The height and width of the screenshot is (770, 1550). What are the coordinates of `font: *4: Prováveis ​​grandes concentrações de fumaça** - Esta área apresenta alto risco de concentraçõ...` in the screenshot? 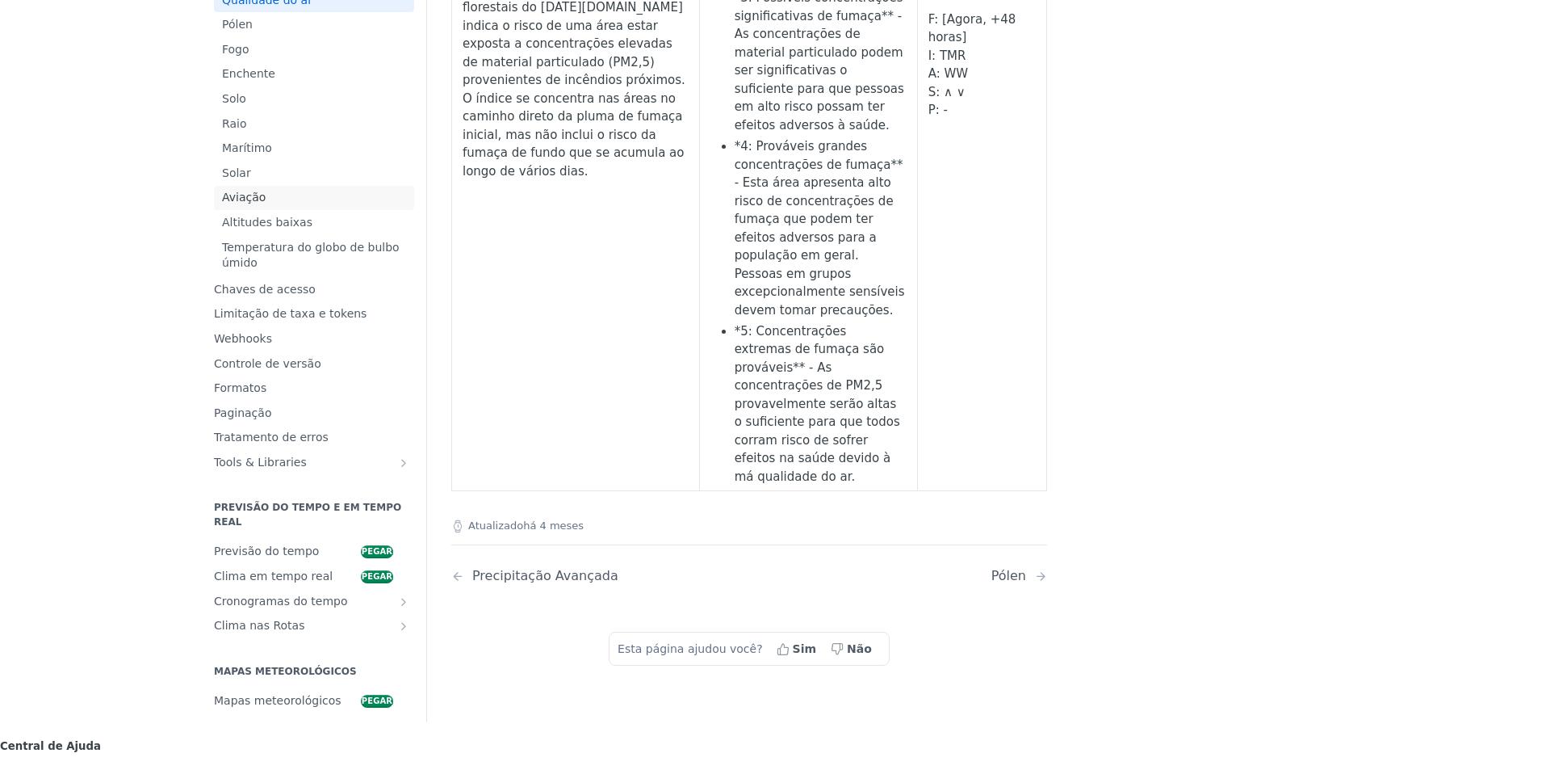 It's located at (820, 228).